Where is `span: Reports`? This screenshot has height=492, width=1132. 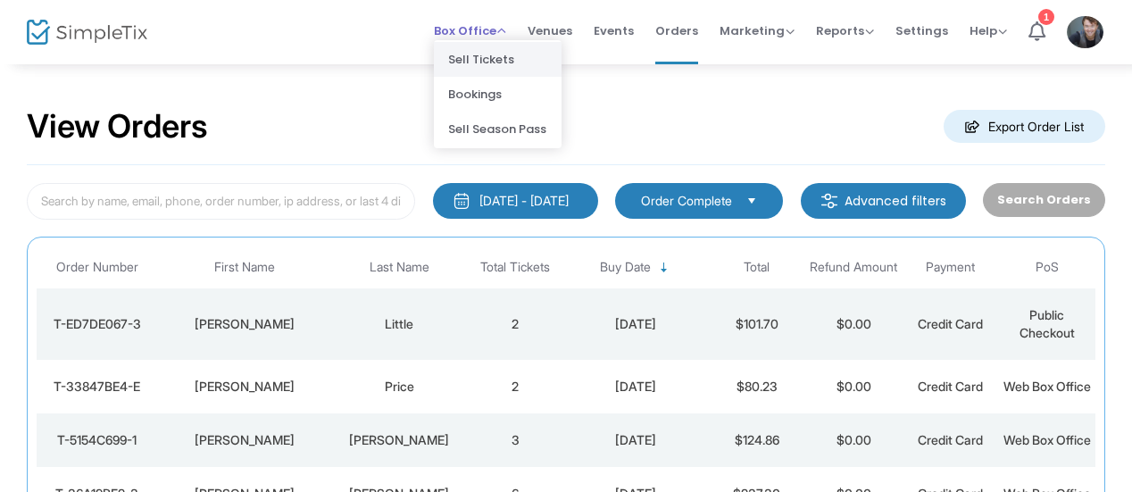
span: Reports is located at coordinates (845, 30).